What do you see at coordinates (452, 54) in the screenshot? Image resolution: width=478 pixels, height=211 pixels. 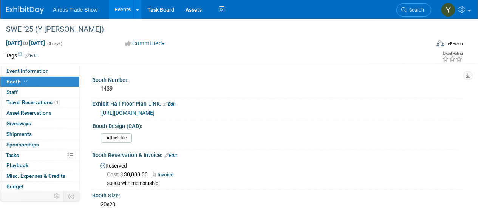 I see `div: Event Rating` at bounding box center [452, 54].